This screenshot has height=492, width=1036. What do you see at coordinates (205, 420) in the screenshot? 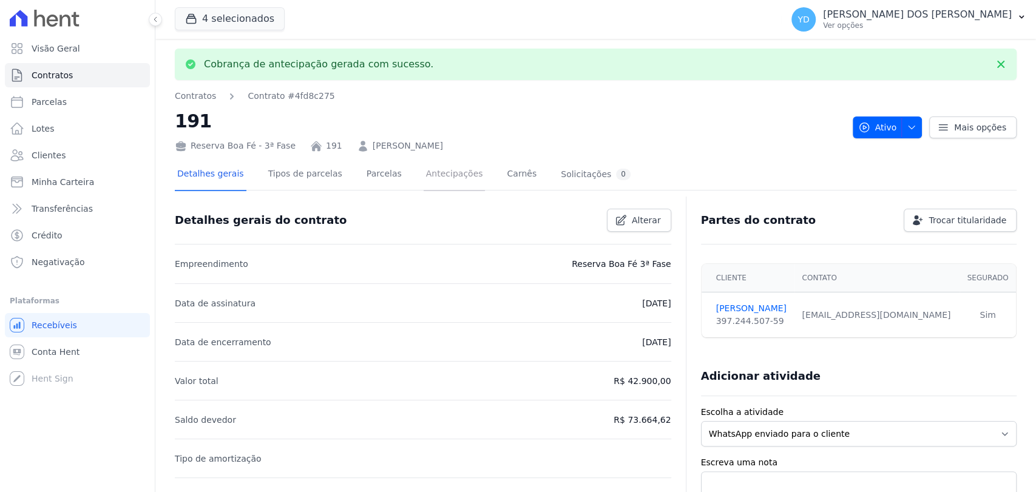
I see `p: Saldo devedor` at bounding box center [205, 420].